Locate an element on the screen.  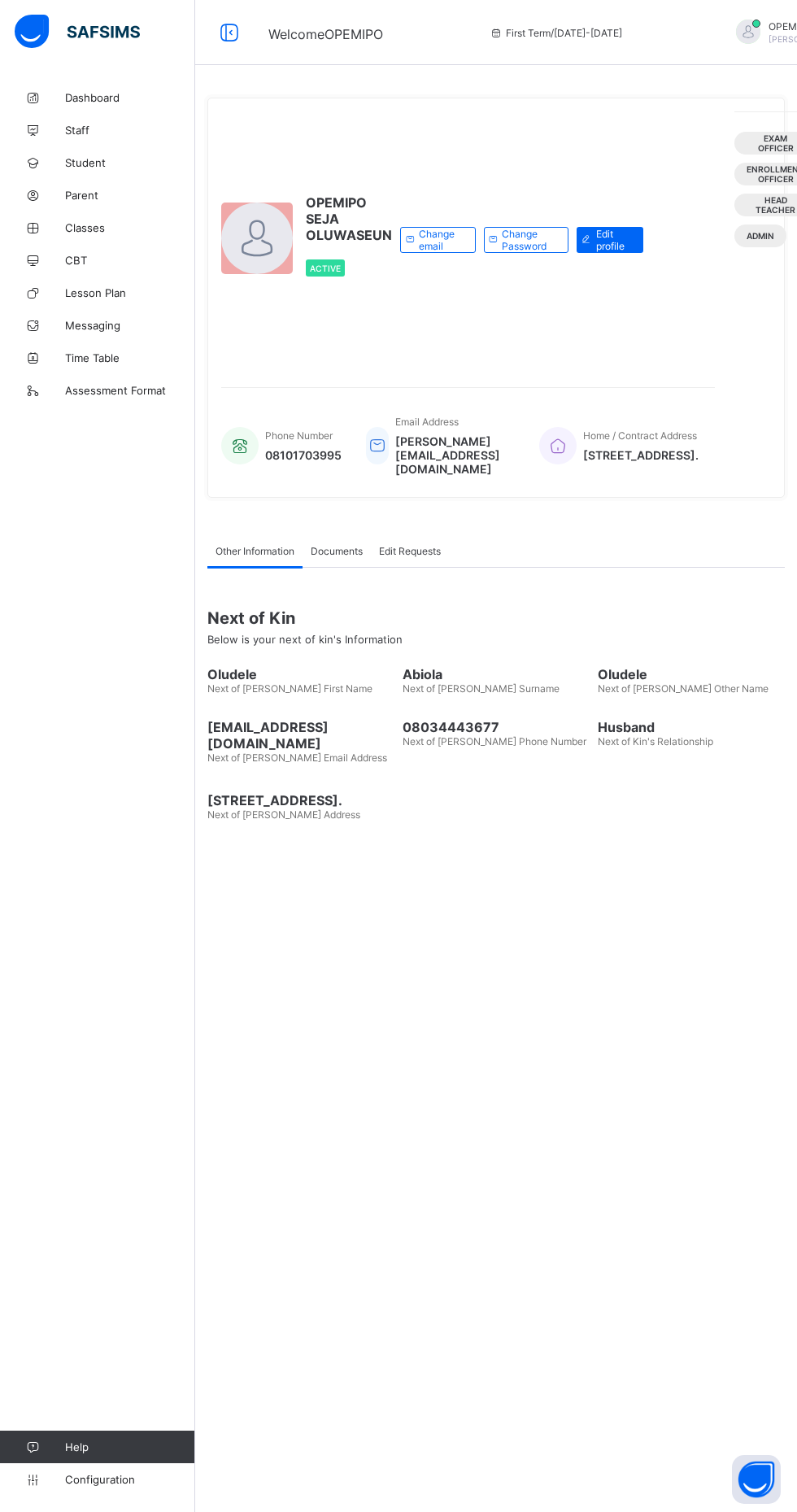
span: Assessment Format is located at coordinates (130, 390).